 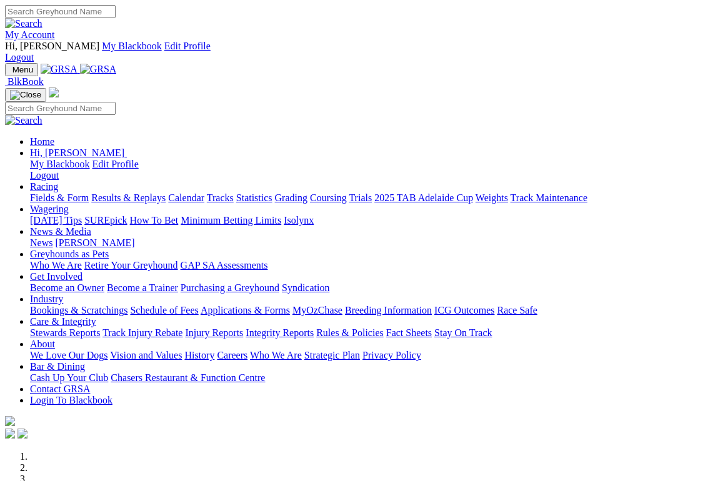 What do you see at coordinates (143, 288) in the screenshot?
I see `a: Become a Trainer` at bounding box center [143, 288].